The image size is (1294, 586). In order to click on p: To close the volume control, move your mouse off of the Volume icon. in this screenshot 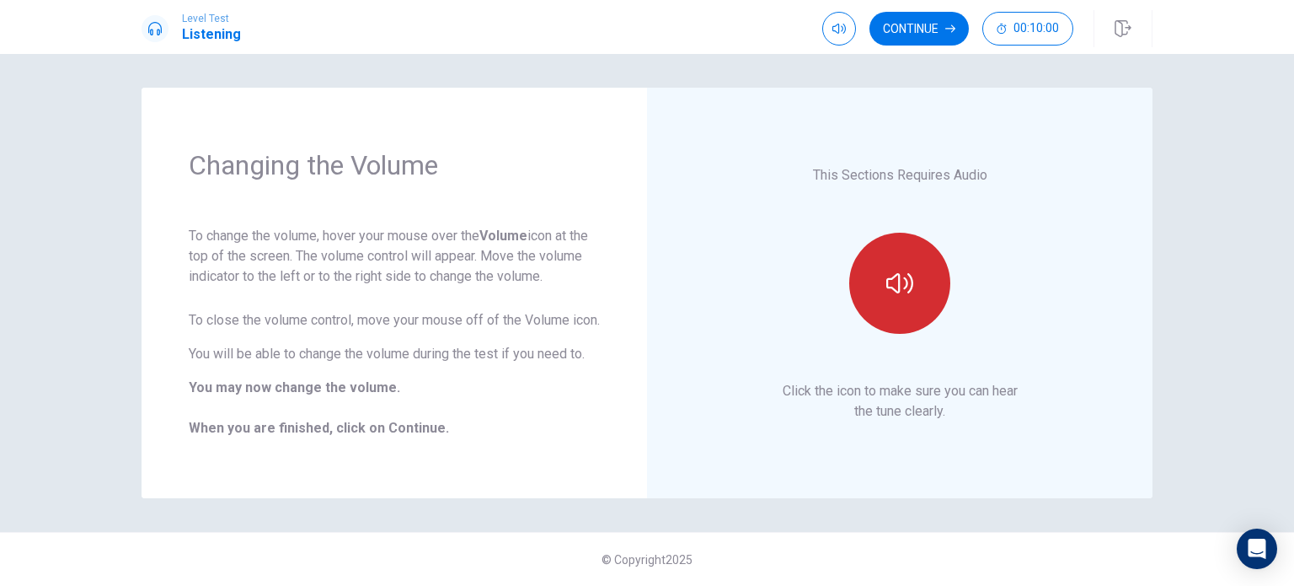, I will do `click(394, 320)`.